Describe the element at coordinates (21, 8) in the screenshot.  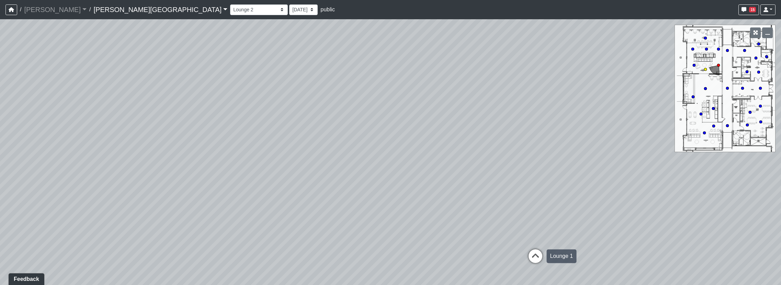
I see `button: Feedback` at that location.